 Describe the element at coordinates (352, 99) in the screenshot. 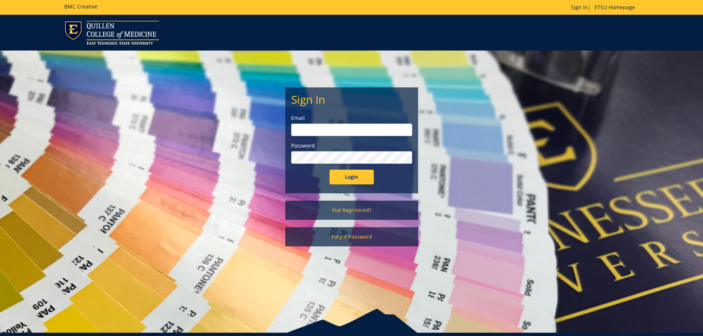

I see `h2: Sign In` at that location.